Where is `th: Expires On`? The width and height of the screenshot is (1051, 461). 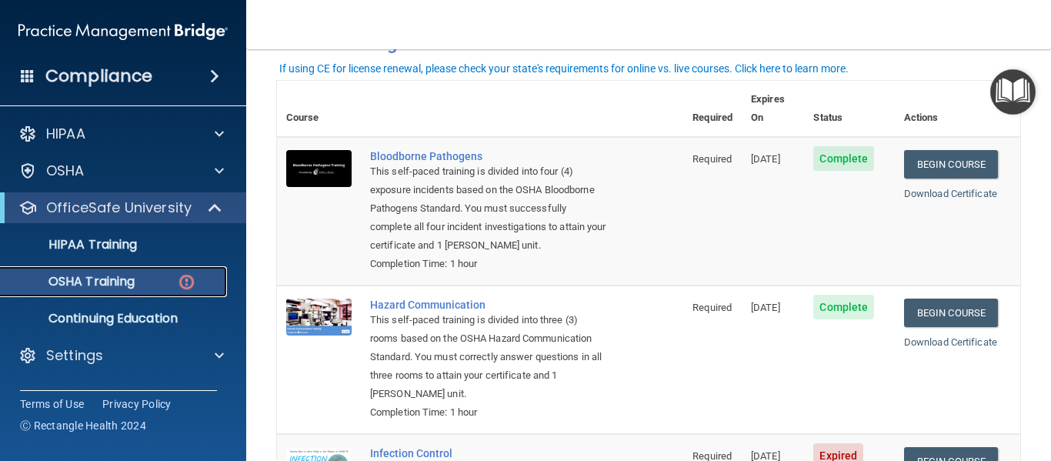 th: Expires On is located at coordinates (772, 108).